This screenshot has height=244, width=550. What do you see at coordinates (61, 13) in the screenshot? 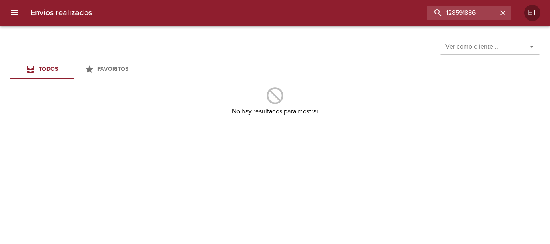
I see `h6: Envios realizados` at bounding box center [61, 13].